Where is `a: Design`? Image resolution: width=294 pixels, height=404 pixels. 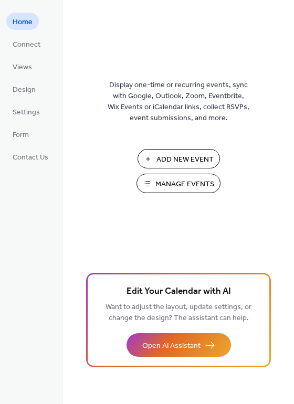
a: Design is located at coordinates (24, 89).